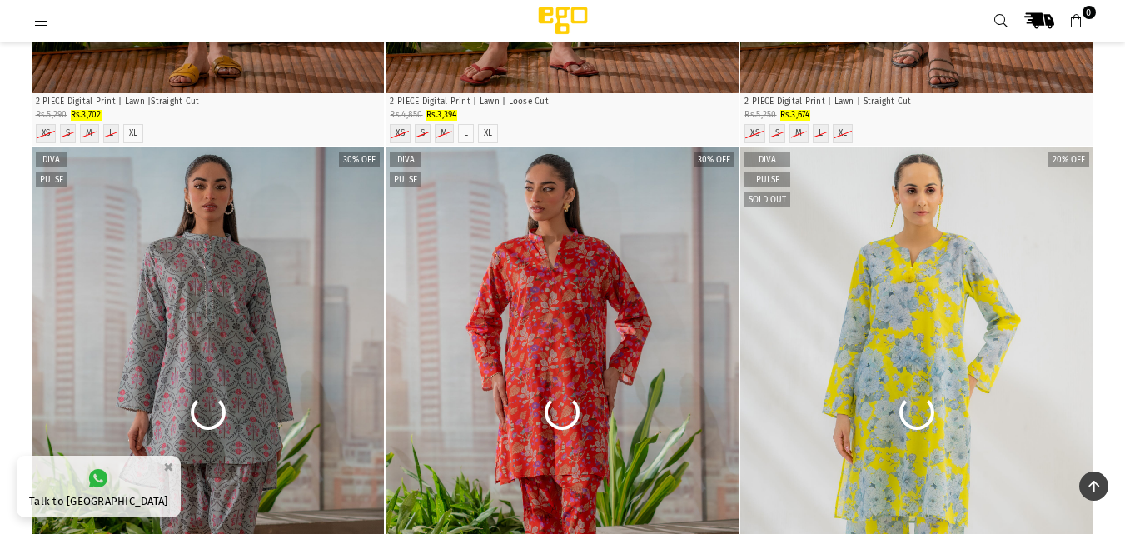 The image size is (1125, 534). Describe the element at coordinates (86, 115) in the screenshot. I see `span: Rs.3,702` at that location.